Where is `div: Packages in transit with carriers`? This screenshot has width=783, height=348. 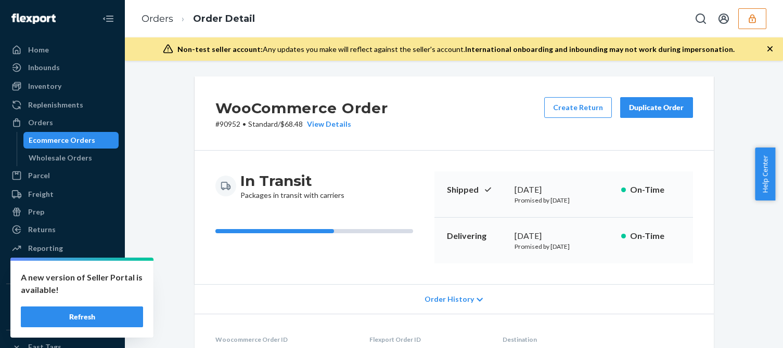 div: Packages in transit with carriers is located at coordinates (292, 186).